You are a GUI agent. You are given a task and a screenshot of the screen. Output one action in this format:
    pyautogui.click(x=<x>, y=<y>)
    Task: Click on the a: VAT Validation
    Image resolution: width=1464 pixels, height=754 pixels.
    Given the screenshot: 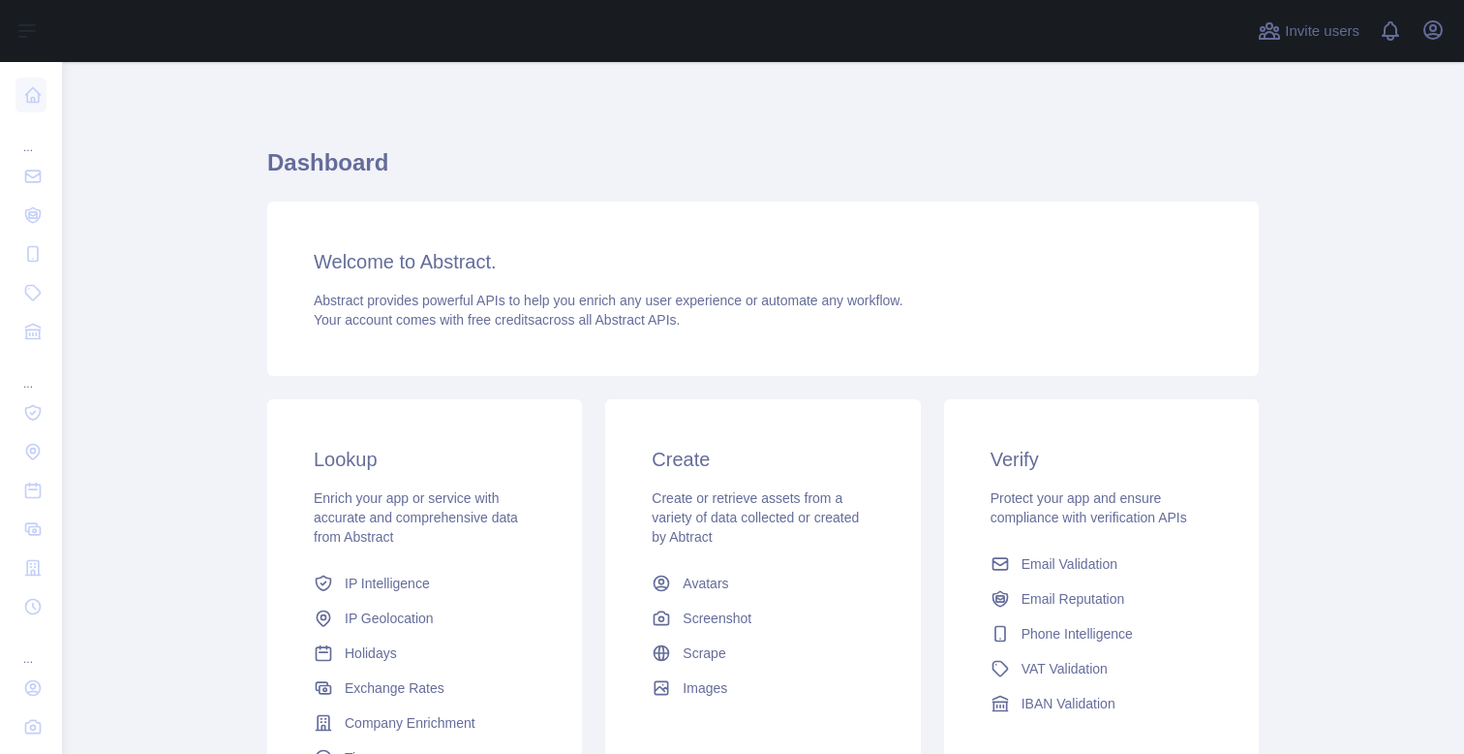 What is the action you would take?
    pyautogui.click(x=1101, y=668)
    